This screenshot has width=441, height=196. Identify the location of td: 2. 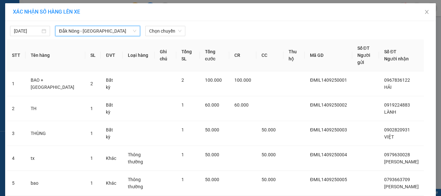
(16, 108).